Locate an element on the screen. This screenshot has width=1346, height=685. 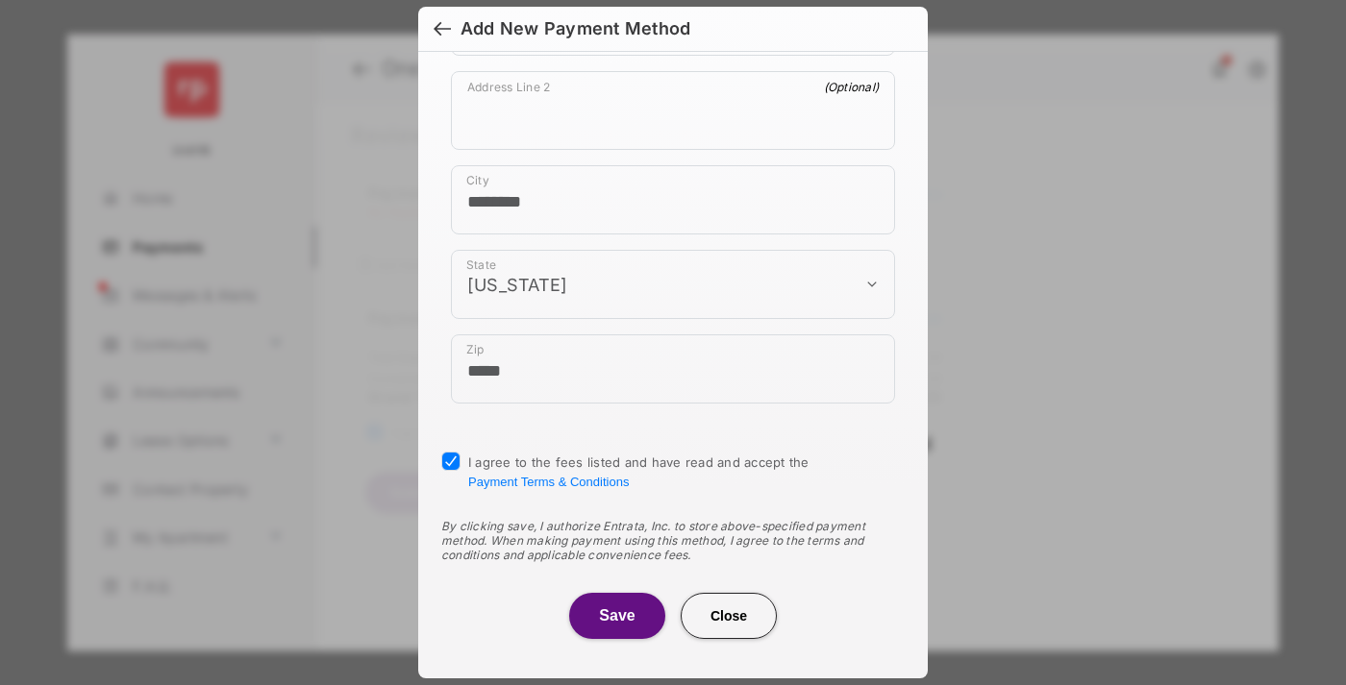
button: Close is located at coordinates (729, 616).